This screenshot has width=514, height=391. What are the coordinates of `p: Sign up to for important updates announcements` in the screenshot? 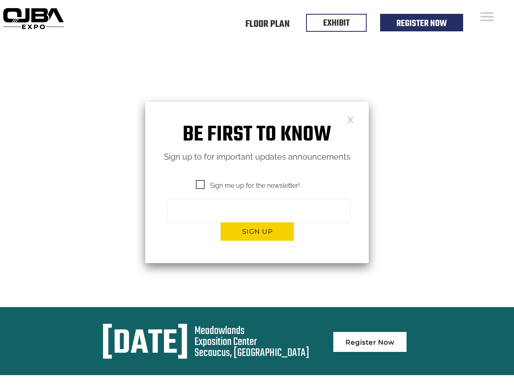 It's located at (257, 157).